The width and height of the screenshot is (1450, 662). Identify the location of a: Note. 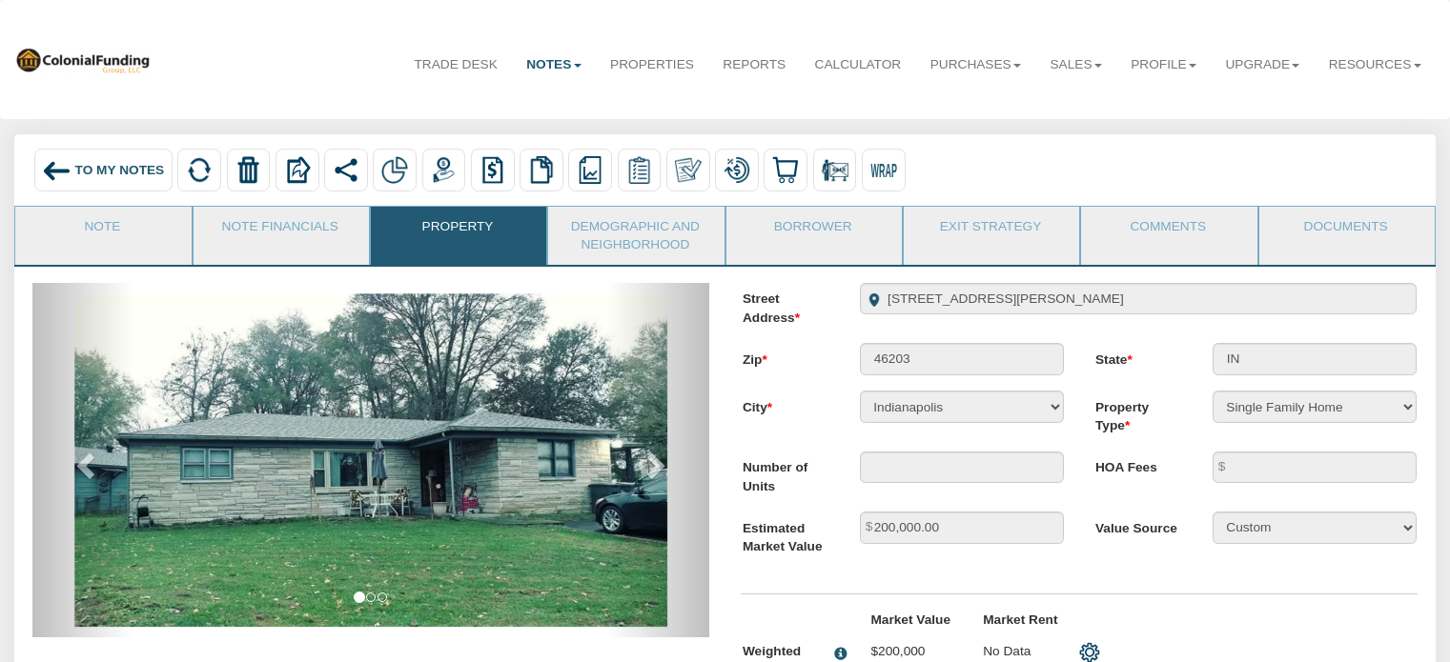
(102, 231).